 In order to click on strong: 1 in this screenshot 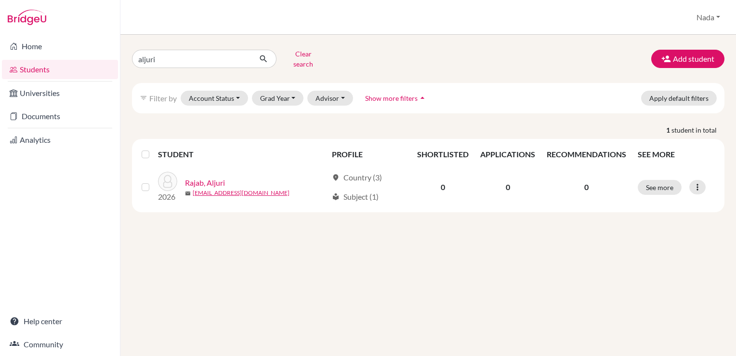, I will do `click(669, 130)`.